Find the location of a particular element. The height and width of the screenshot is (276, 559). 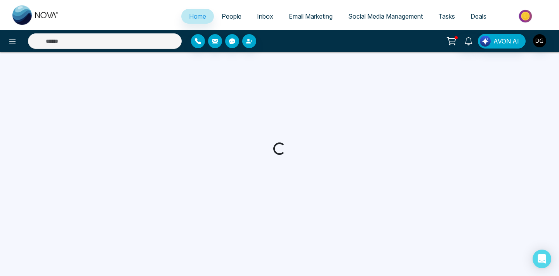

a: People is located at coordinates (231, 16).